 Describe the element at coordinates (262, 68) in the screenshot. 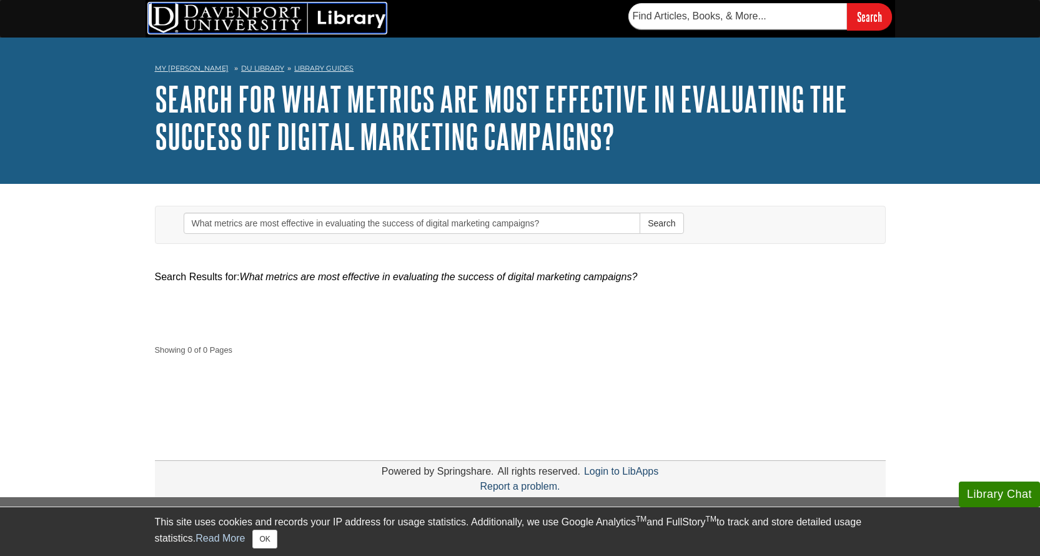

I see `a: DU Library` at that location.